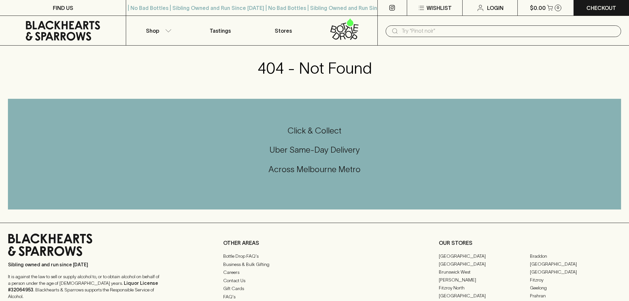 This screenshot has height=301, width=629. I want to click on p: Wishlist, so click(439, 8).